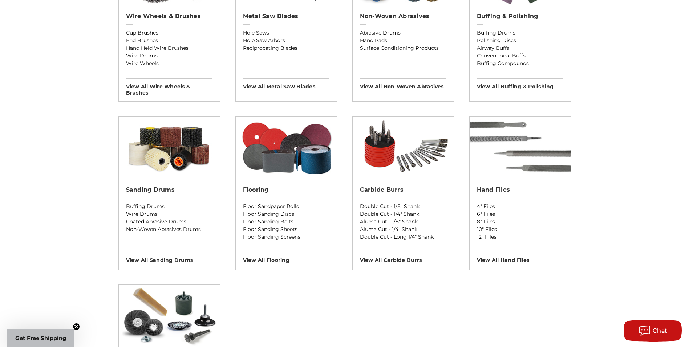 The width and height of the screenshot is (689, 347). What do you see at coordinates (286, 148) in the screenshot?
I see `img: Flooring` at bounding box center [286, 148].